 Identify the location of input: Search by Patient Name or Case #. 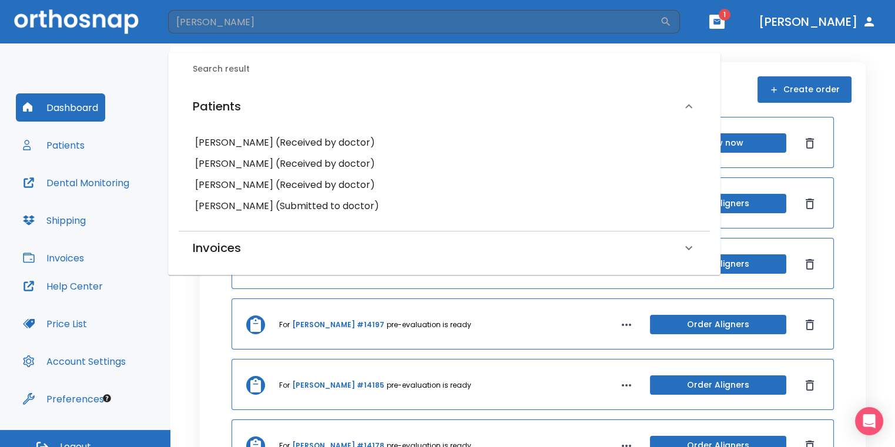
(414, 22).